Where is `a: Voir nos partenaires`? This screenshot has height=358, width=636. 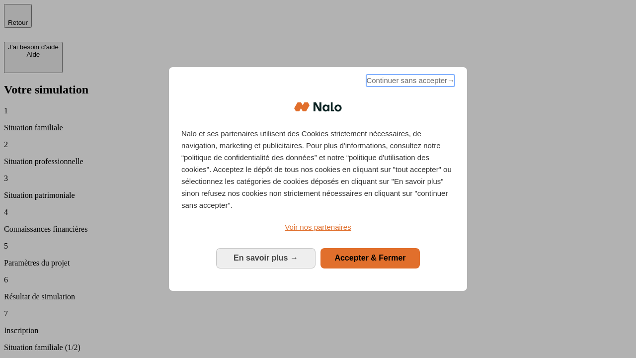
a: Voir nos partenaires is located at coordinates (318, 227).